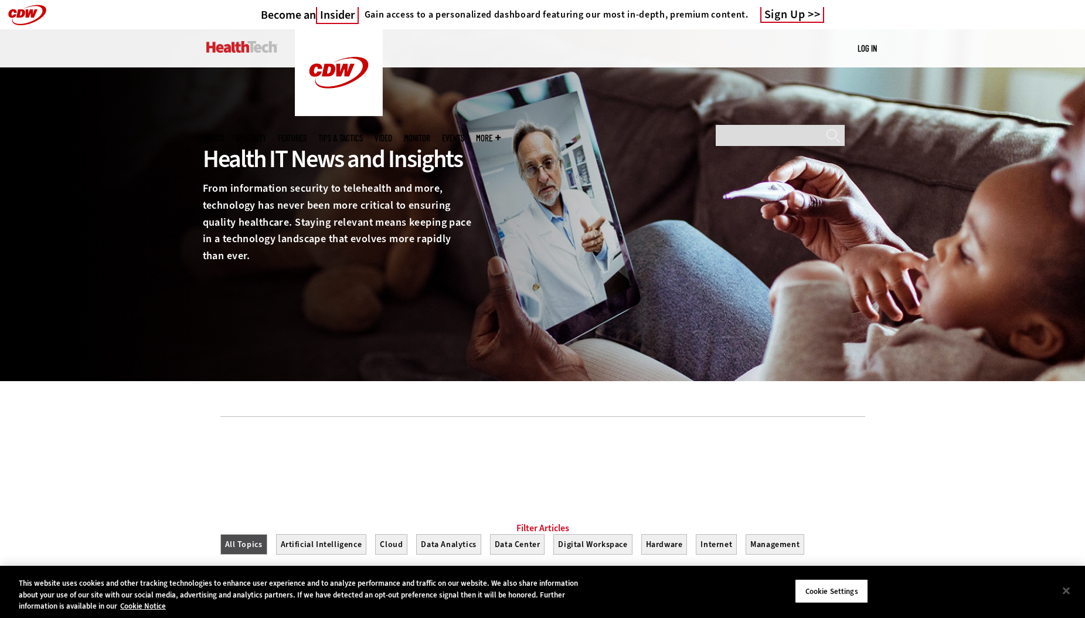 The width and height of the screenshot is (1085, 618). What do you see at coordinates (867, 48) in the screenshot?
I see `a: Log in` at bounding box center [867, 48].